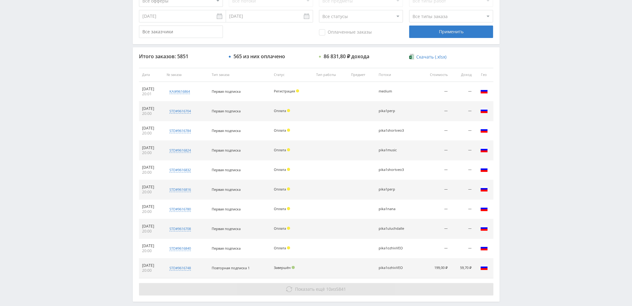 Image resolution: width=632 pixels, height=306 pixels. I want to click on div: pika1music, so click(393, 150).